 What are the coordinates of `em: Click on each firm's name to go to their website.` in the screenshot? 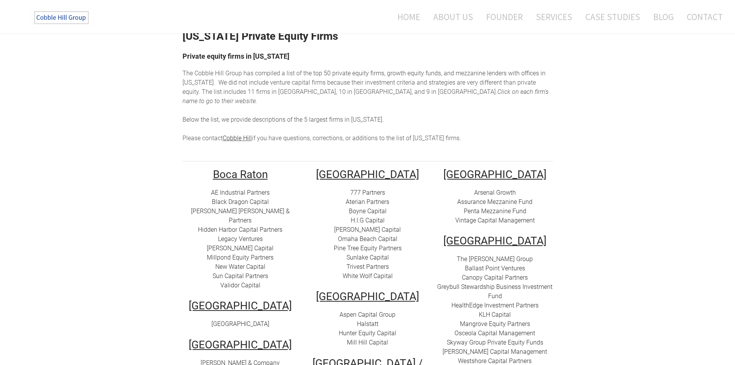 It's located at (366, 96).